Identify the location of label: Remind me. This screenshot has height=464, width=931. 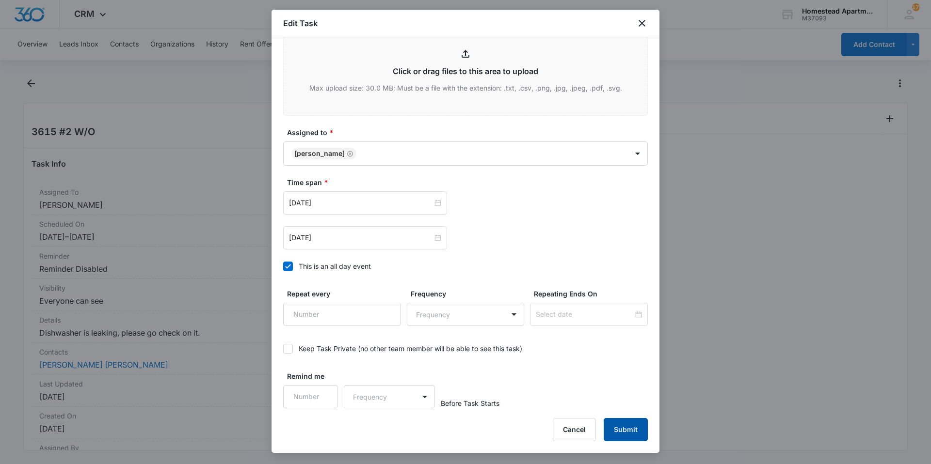
(314, 376).